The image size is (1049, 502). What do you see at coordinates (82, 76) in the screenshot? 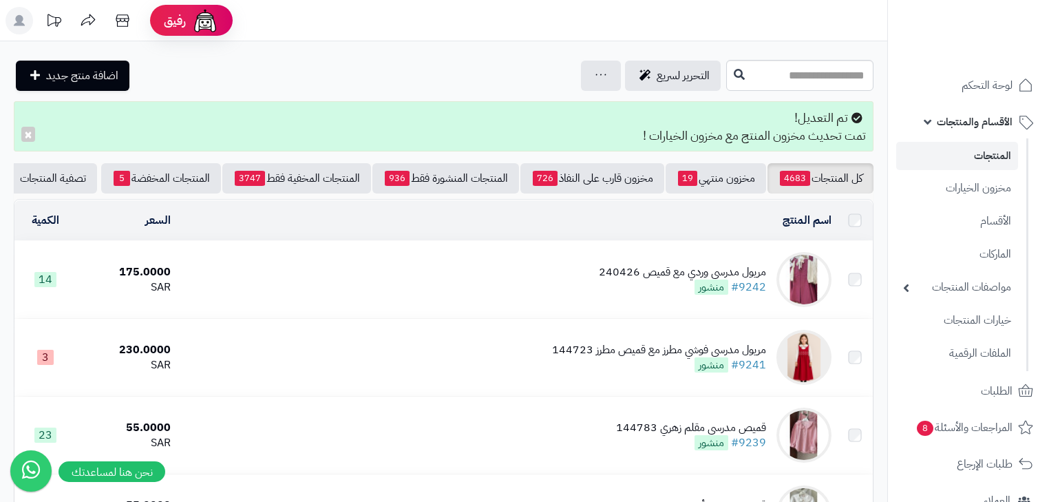
I see `span: اضافة منتج جديد` at bounding box center [82, 76].